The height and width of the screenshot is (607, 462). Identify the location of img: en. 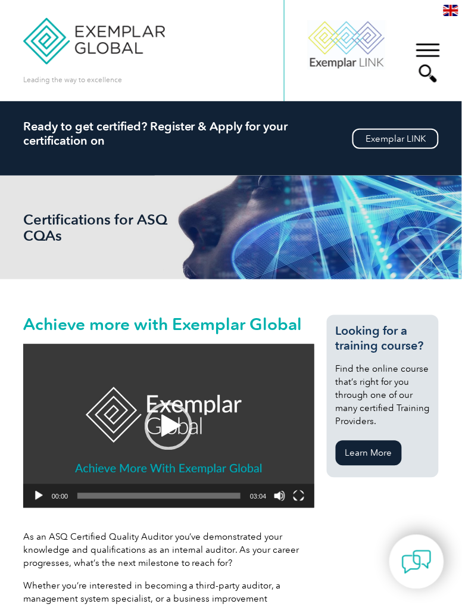
(451, 10).